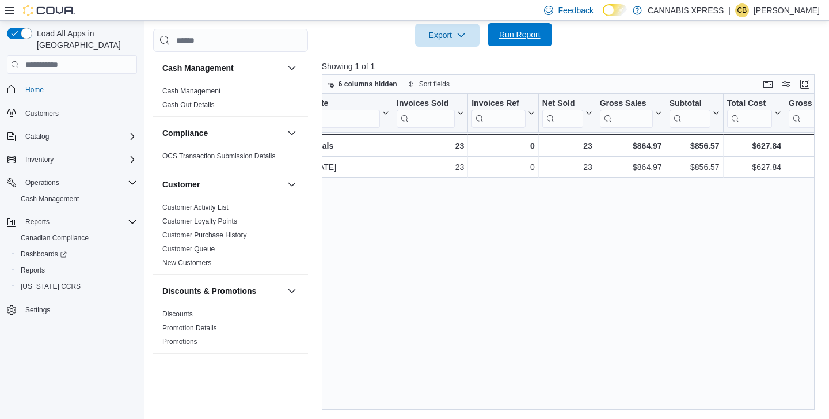 Image resolution: width=829 pixels, height=419 pixels. What do you see at coordinates (187, 263) in the screenshot?
I see `span: New Customers` at bounding box center [187, 263].